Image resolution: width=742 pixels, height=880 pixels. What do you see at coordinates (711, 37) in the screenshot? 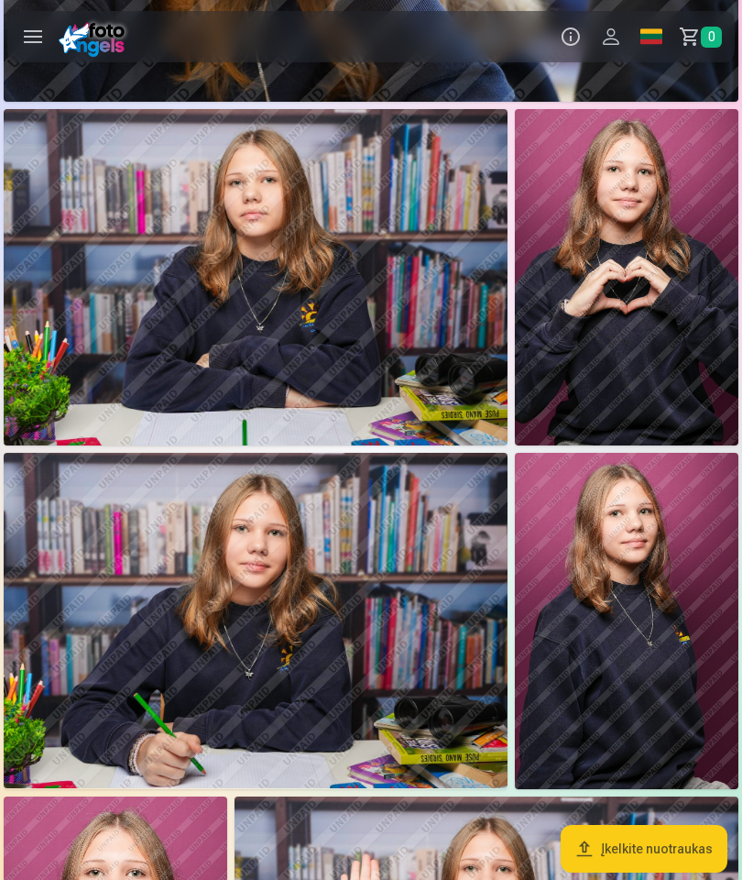
I see `span: 0` at bounding box center [711, 37].